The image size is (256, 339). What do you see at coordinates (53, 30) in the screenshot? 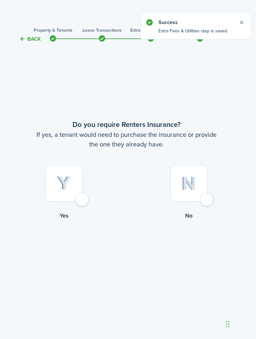
I see `h3: Property & Tenants` at bounding box center [53, 30].